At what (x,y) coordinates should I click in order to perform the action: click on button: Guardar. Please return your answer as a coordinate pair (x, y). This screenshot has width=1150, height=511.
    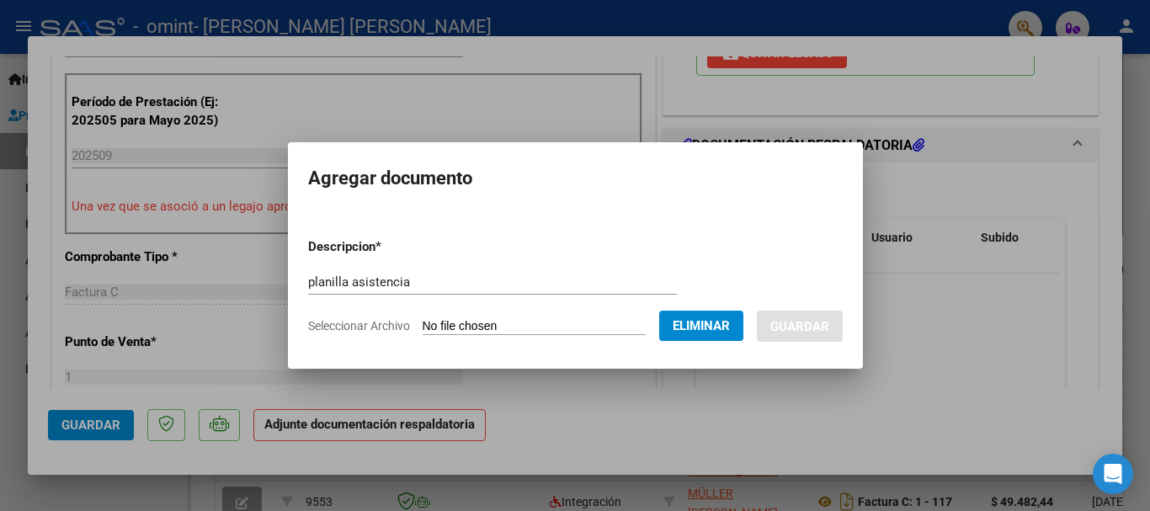
    Looking at the image, I should click on (799, 326).